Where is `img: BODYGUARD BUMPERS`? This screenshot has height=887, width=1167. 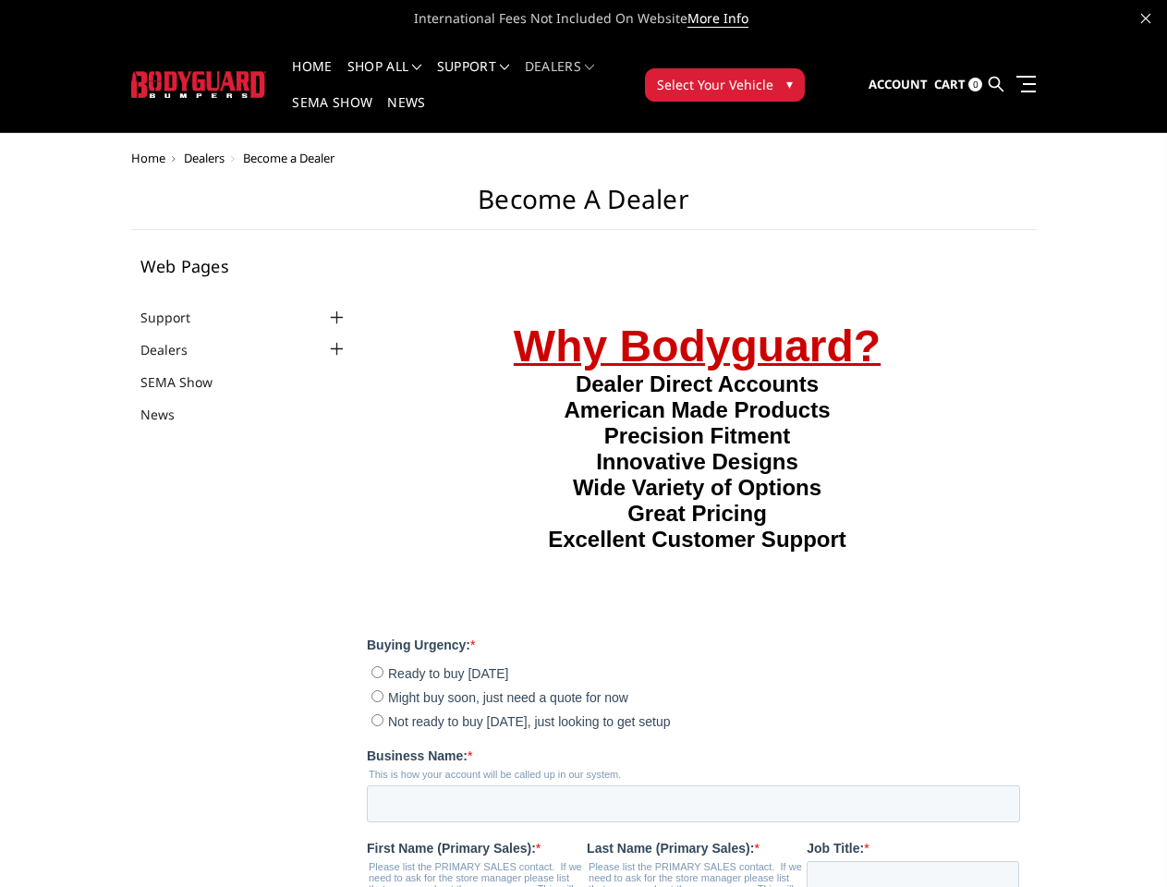 img: BODYGUARD BUMPERS is located at coordinates (199, 84).